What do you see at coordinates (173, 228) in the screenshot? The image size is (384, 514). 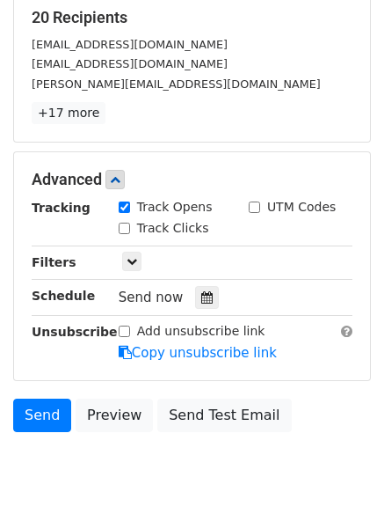 I see `label: Track Clicks` at bounding box center [173, 228].